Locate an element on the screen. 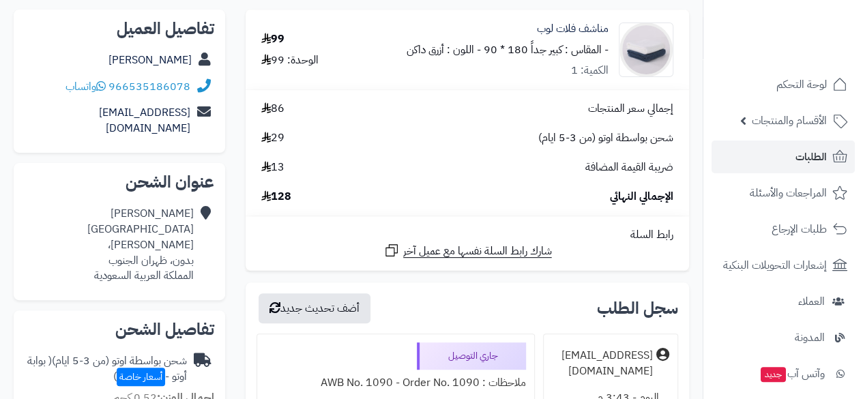 This screenshot has height=399, width=863. span: الأقسام والمنتجات is located at coordinates (790, 121).